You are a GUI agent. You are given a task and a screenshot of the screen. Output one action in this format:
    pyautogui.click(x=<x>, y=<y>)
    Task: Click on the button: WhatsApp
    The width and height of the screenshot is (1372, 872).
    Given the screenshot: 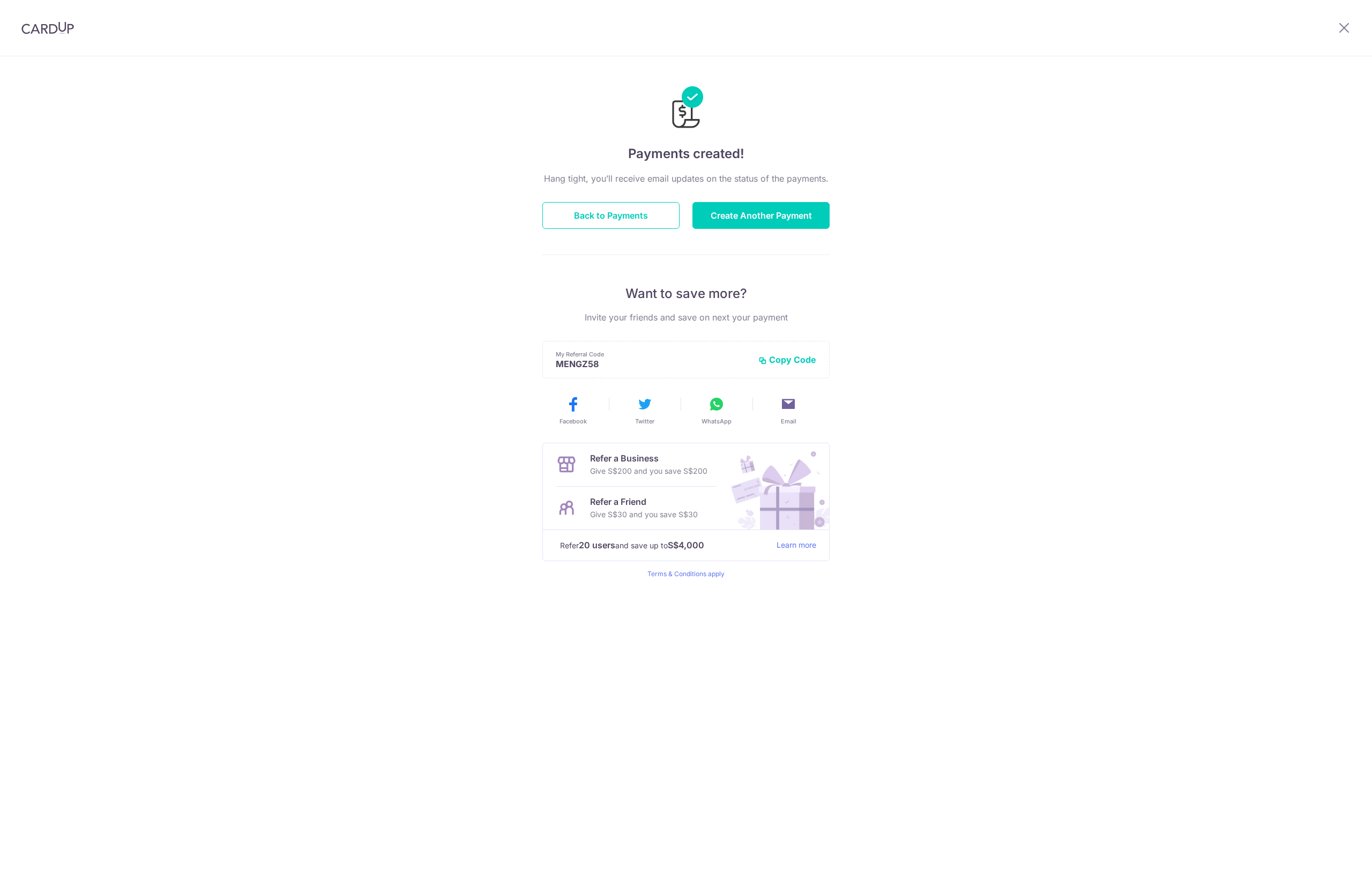 What is the action you would take?
    pyautogui.click(x=716, y=411)
    